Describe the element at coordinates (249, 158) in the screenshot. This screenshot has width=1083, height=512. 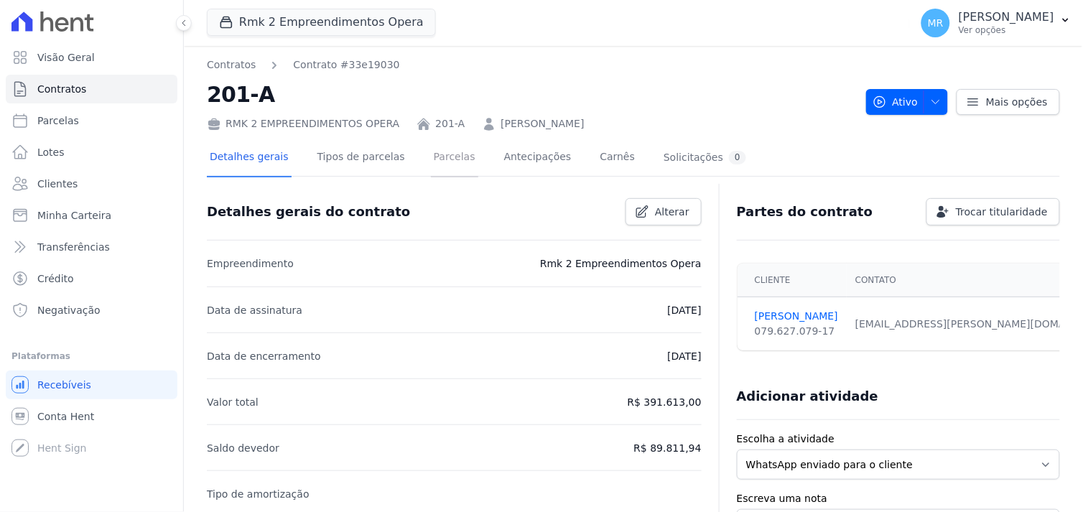
I see `a: Detalhes gerais` at that location.